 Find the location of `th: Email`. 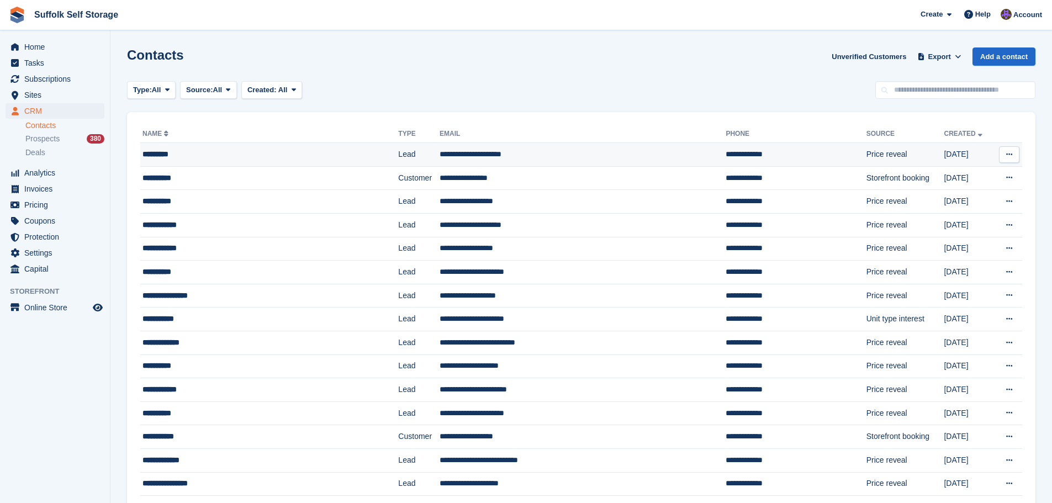

th: Email is located at coordinates (583, 134).